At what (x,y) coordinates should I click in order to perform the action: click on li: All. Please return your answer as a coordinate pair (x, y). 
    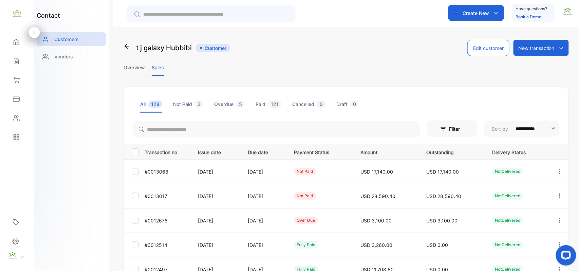
    Looking at the image, I should click on (151, 104).